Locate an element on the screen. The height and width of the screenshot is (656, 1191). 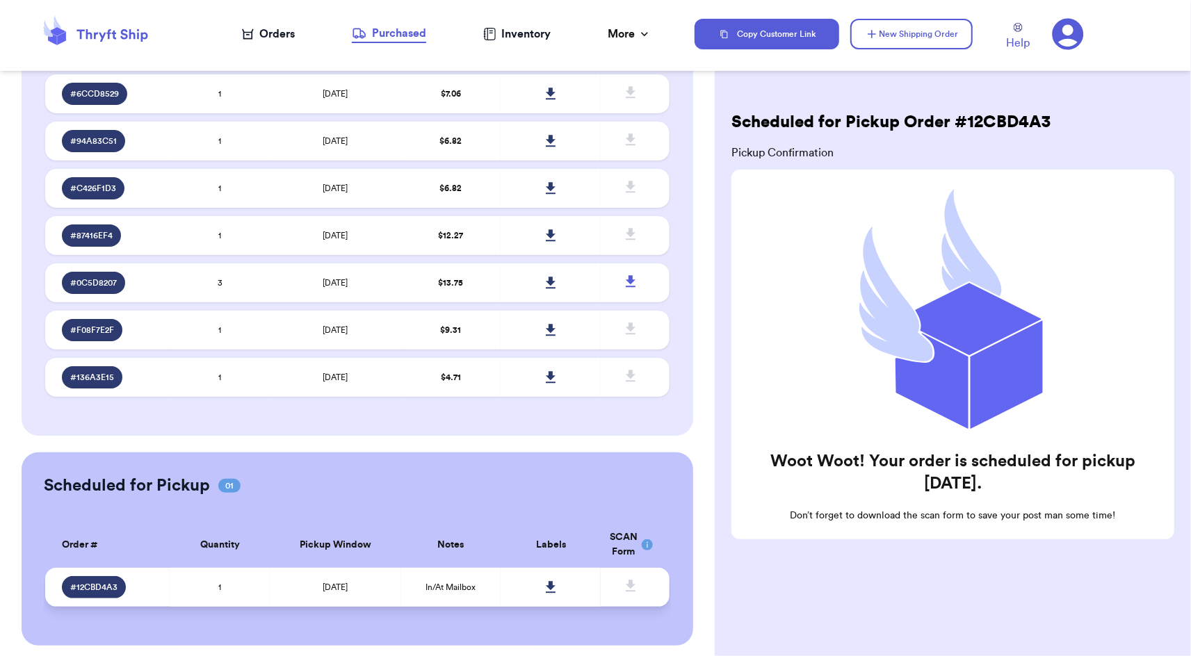
span: $ 12.27 is located at coordinates (451, 236).